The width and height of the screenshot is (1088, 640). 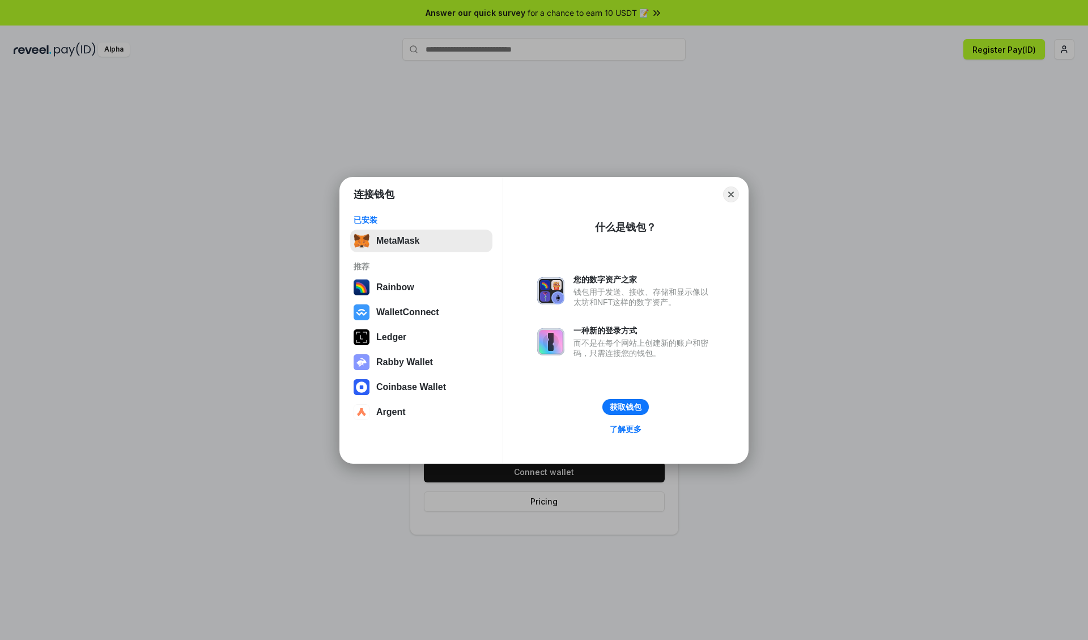 What do you see at coordinates (626, 429) in the screenshot?
I see `div: 了解更多` at bounding box center [626, 429].